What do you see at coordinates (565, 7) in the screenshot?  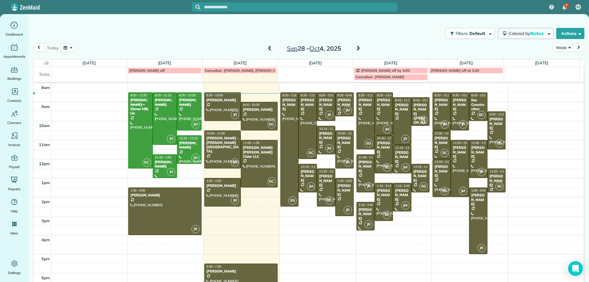 I see `div: 7 unread notifications` at bounding box center [565, 7].